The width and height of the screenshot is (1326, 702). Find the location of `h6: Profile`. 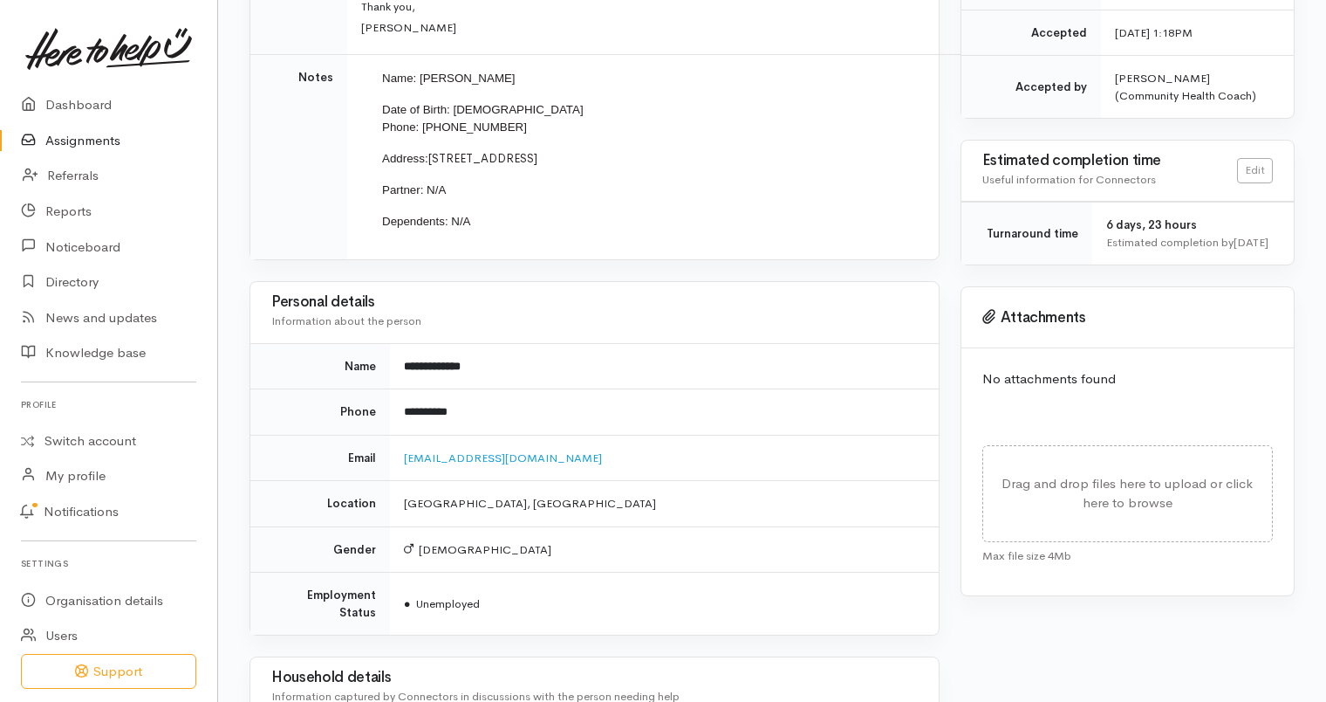

h6: Profile is located at coordinates (108, 404).